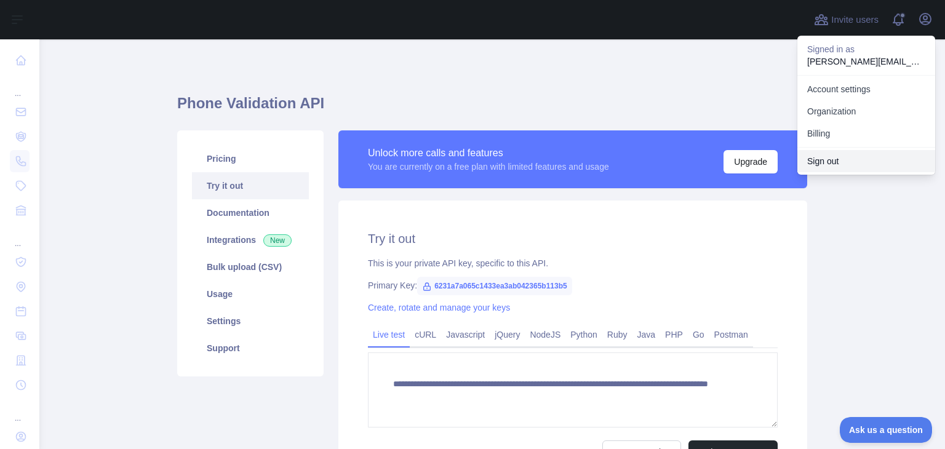 Image resolution: width=945 pixels, height=449 pixels. What do you see at coordinates (495, 286) in the screenshot?
I see `span: 6231a7a065c1433ea3ab042365b113b5` at bounding box center [495, 286].